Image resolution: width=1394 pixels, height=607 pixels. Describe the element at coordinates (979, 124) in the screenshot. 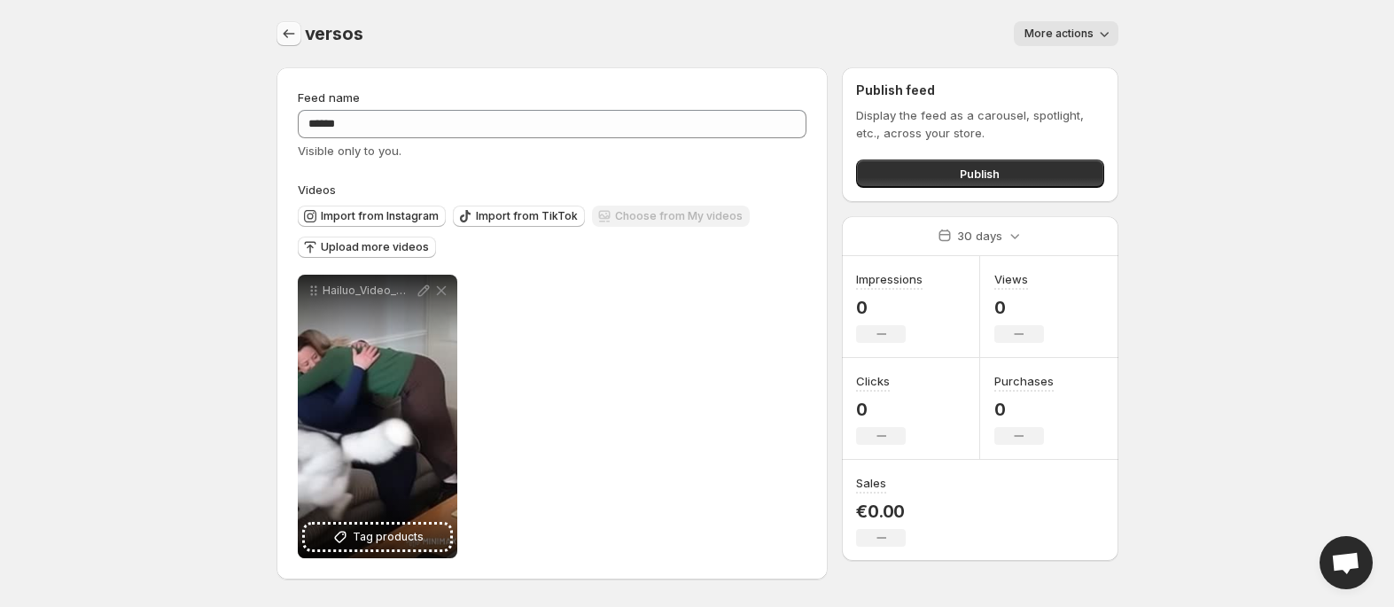

I see `p: Display the feed as a carousel, spotlight, etc., across your store.` at that location.